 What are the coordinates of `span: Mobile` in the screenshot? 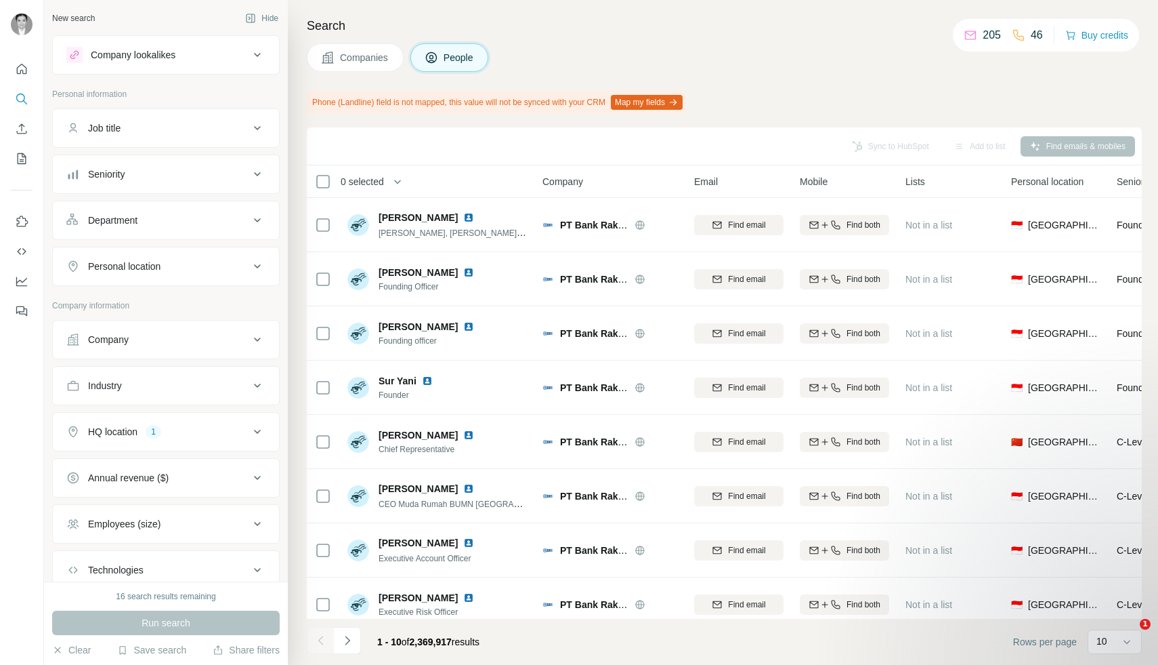 It's located at (814, 182).